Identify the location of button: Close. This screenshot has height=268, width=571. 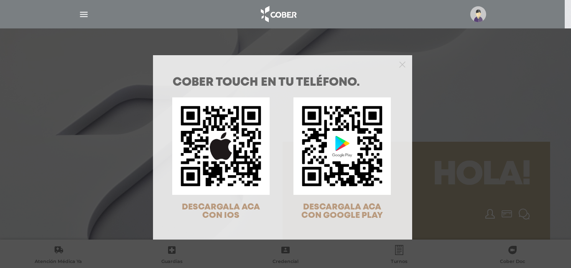
(402, 64).